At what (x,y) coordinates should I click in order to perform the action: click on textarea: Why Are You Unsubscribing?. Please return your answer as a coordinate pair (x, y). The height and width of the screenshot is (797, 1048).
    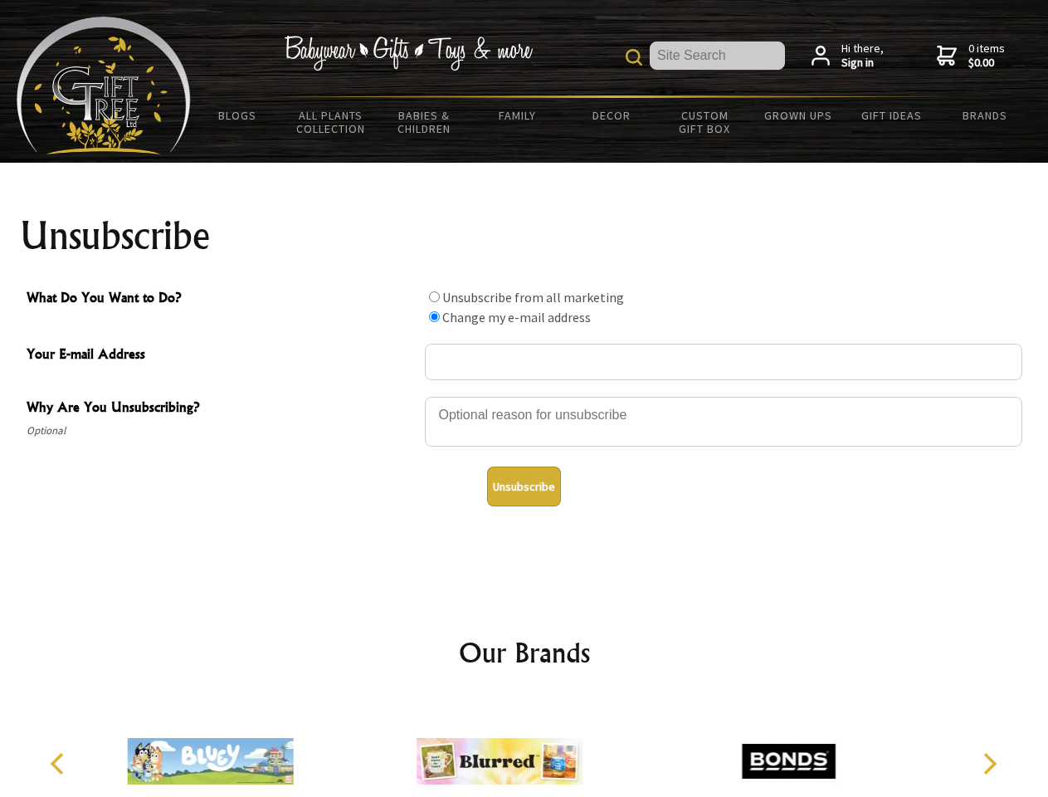
    Looking at the image, I should click on (724, 422).